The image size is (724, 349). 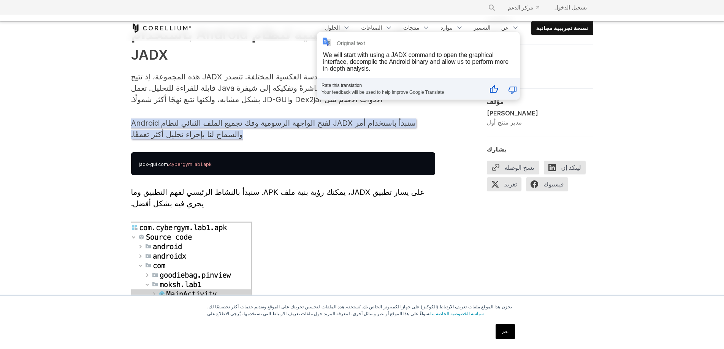 I want to click on font: لينكد إن, so click(x=571, y=168).